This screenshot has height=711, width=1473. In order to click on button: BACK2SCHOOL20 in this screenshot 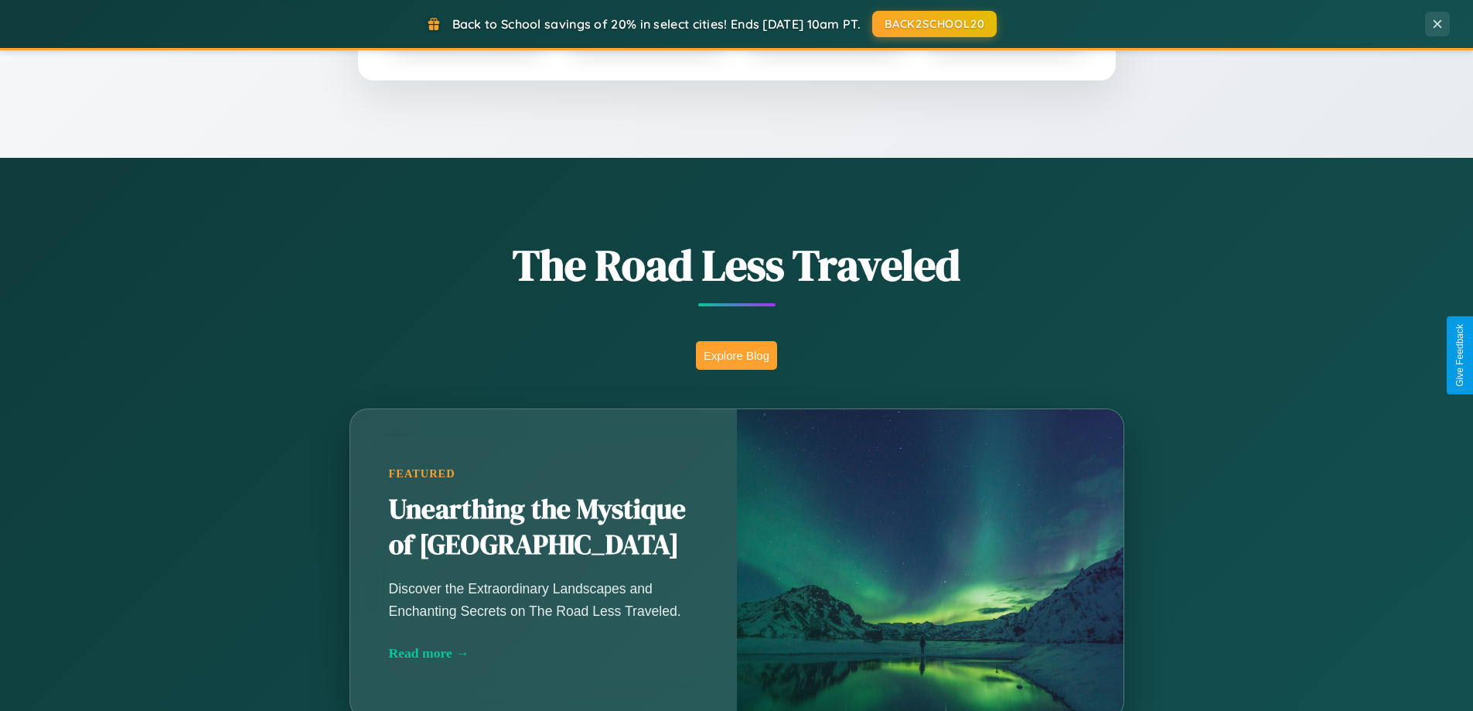, I will do `click(934, 24)`.